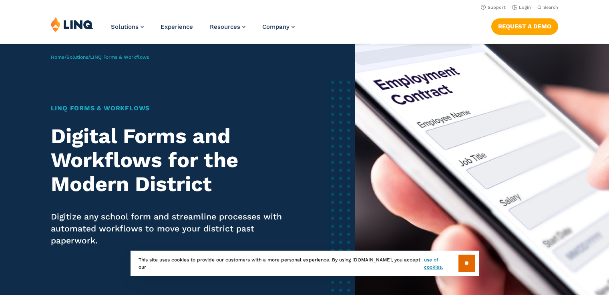 This screenshot has width=609, height=295. Describe the element at coordinates (170, 229) in the screenshot. I see `p: Digitize any school form and streamline processes with automated workflows to move your district ...` at that location.